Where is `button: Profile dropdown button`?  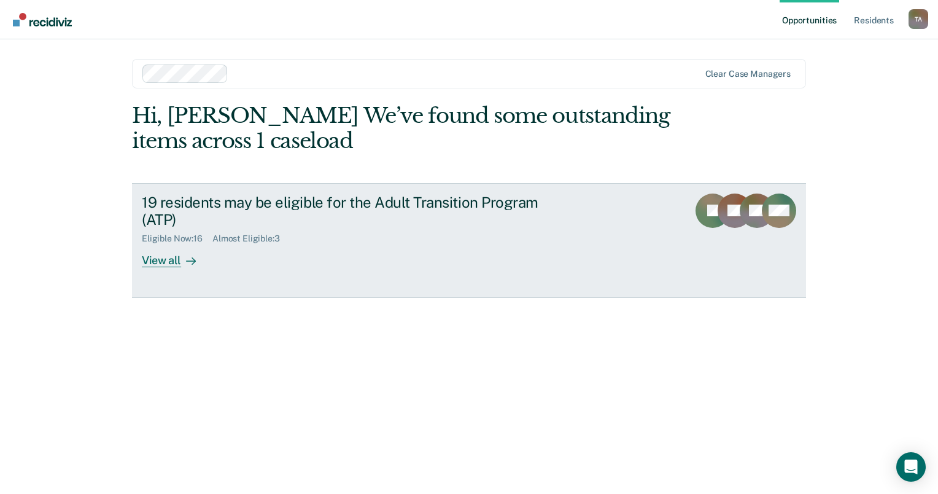
button: Profile dropdown button is located at coordinates (919, 19).